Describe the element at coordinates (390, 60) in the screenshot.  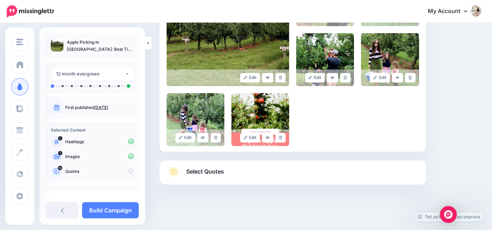
I see `img: 5726ab81300a0e80ff4cb3b9ba7082e3_large.jpg` at that location.